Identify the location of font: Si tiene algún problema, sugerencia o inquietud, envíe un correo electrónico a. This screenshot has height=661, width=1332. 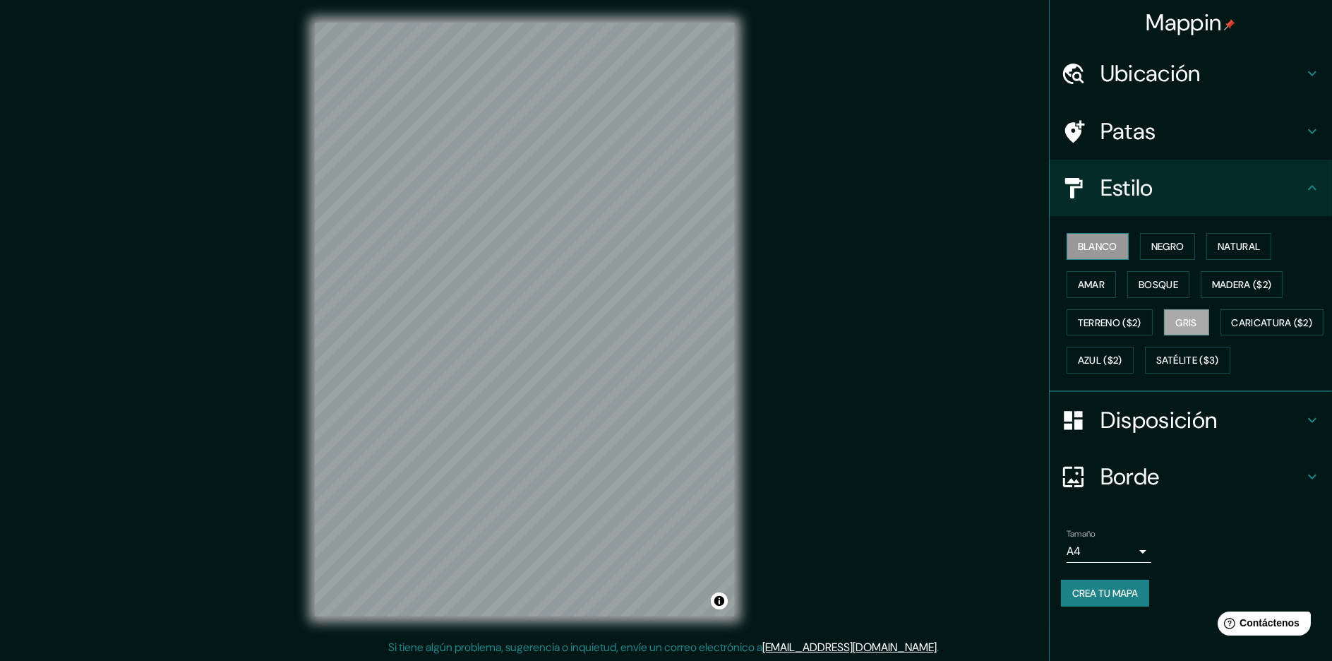
(575, 646).